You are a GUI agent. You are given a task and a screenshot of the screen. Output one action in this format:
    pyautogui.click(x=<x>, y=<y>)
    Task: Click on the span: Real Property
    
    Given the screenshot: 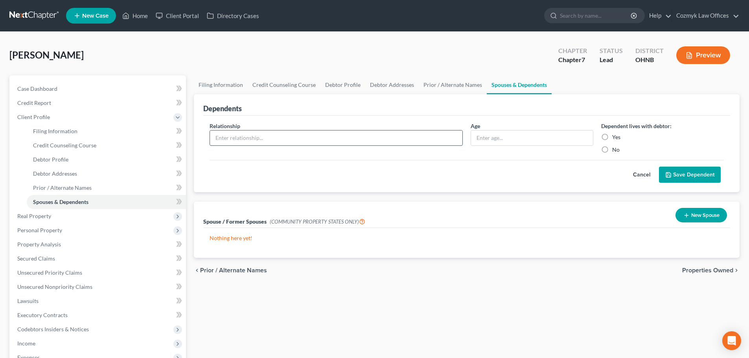 What is the action you would take?
    pyautogui.click(x=34, y=216)
    